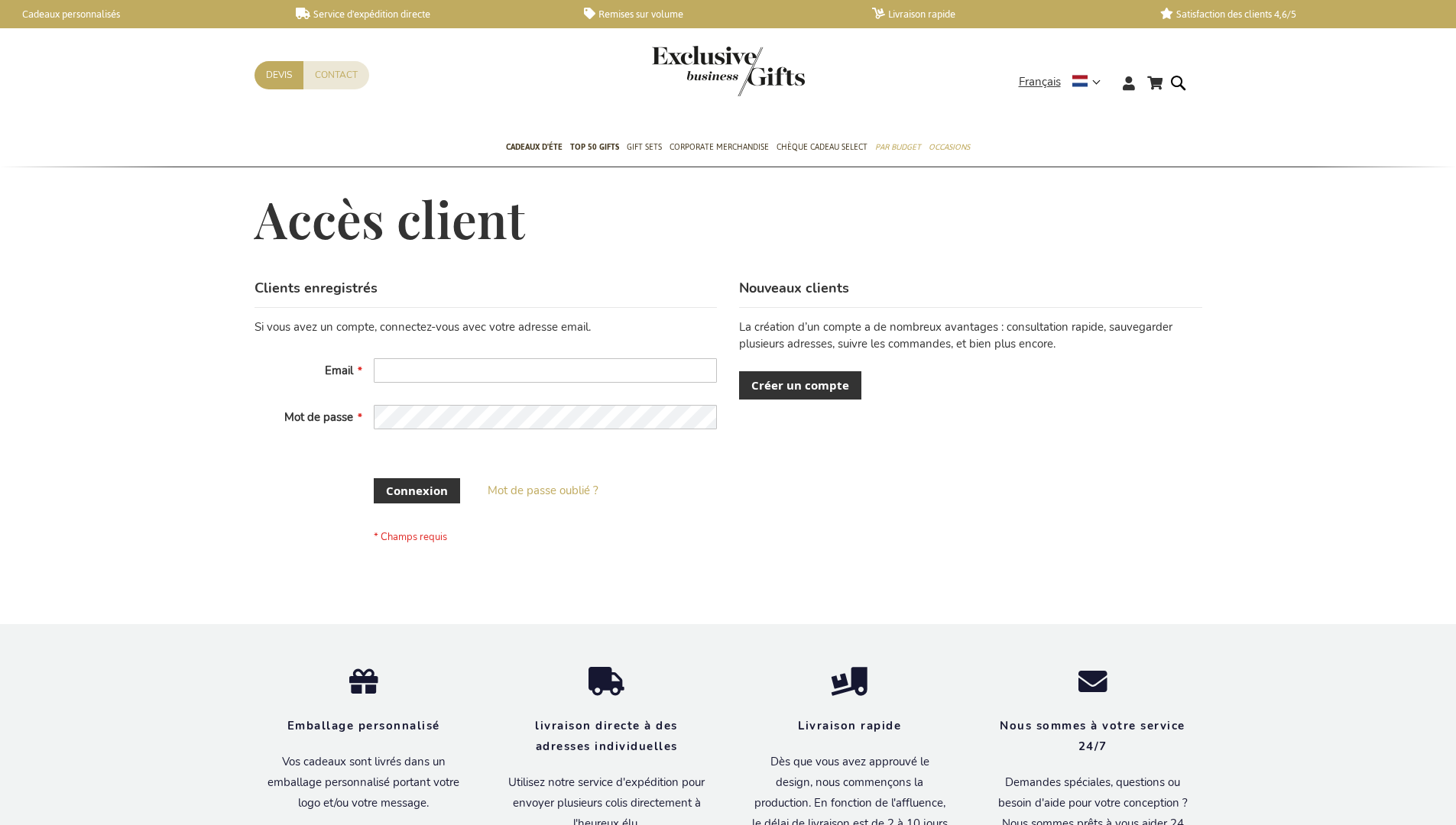 This screenshot has height=825, width=1456. What do you see at coordinates (822, 147) in the screenshot?
I see `span: Chèque Cadeau Select` at bounding box center [822, 147].